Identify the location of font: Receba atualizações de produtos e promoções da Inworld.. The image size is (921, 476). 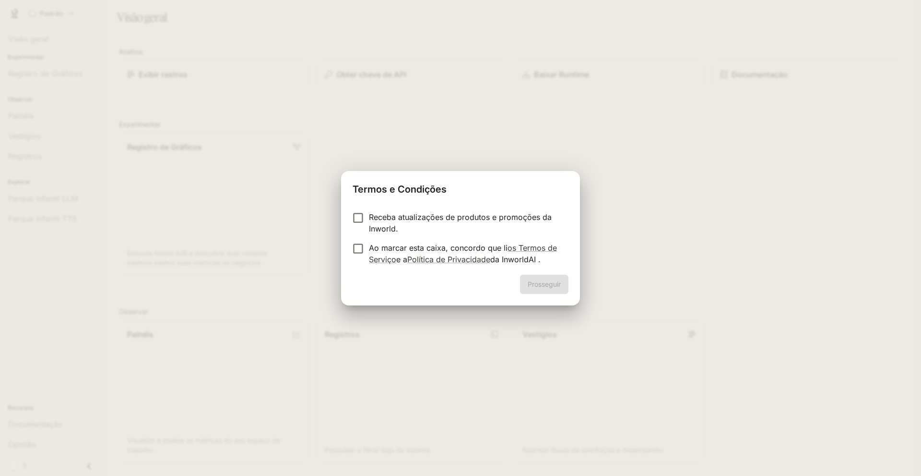
(460, 223).